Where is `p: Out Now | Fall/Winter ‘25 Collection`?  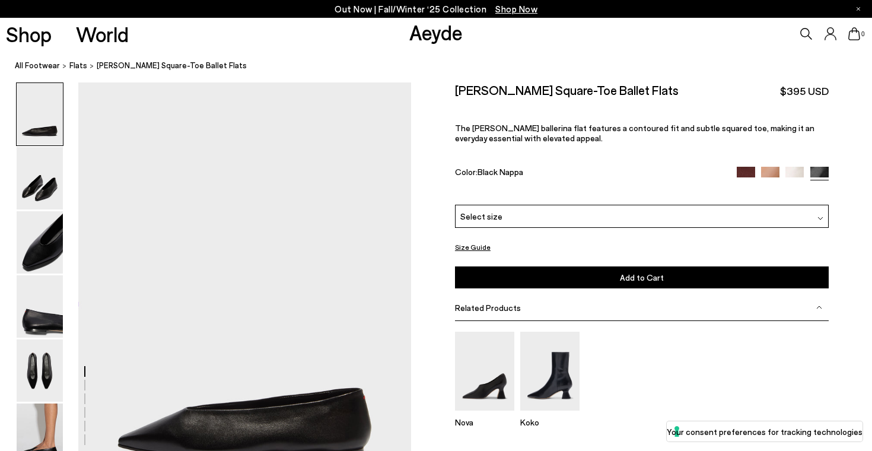
p: Out Now | Fall/Winter ‘25 Collection is located at coordinates (436, 9).